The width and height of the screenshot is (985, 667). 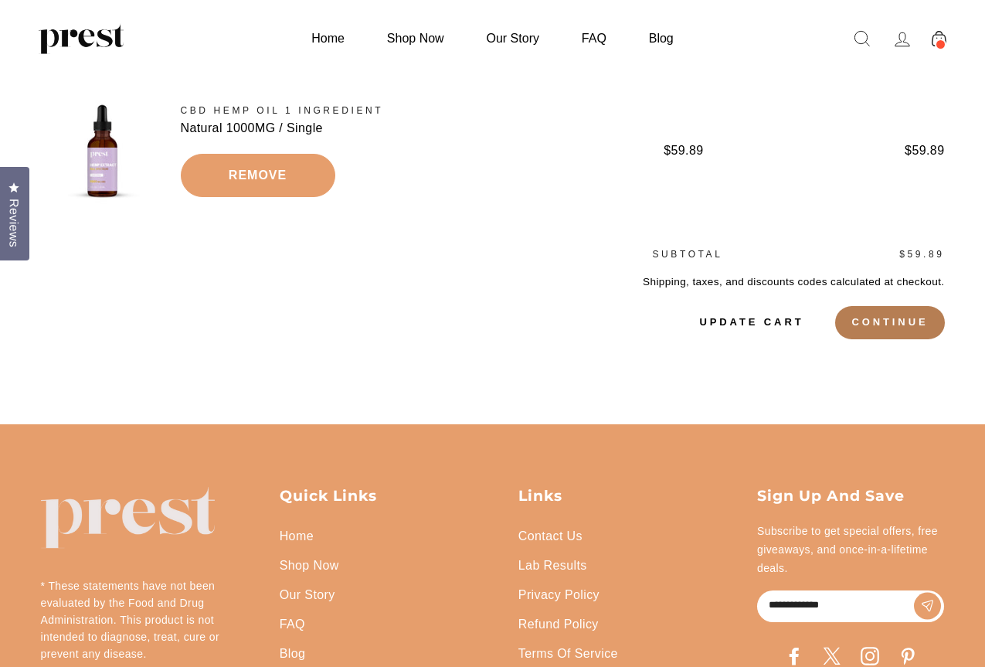 I want to click on p: * These statements have not been evaluated by the Food and Drug Administration. This product is n..., so click(x=134, y=620).